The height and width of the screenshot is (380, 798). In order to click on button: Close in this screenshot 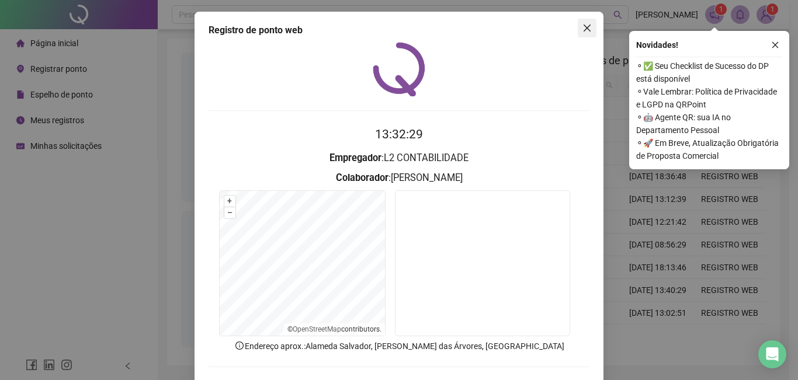, I will do `click(587, 28)`.